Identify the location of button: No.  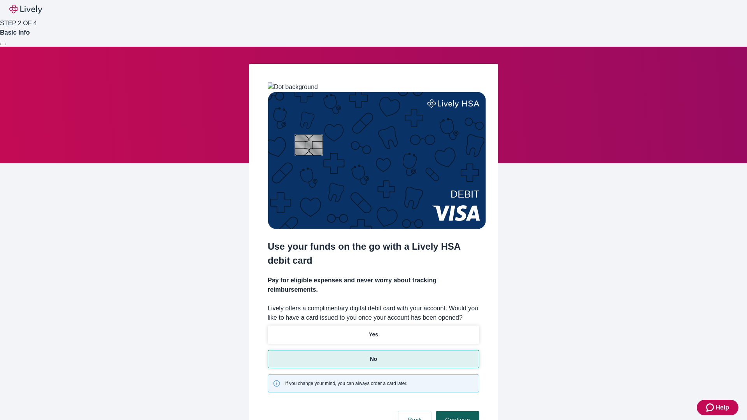
(374, 359).